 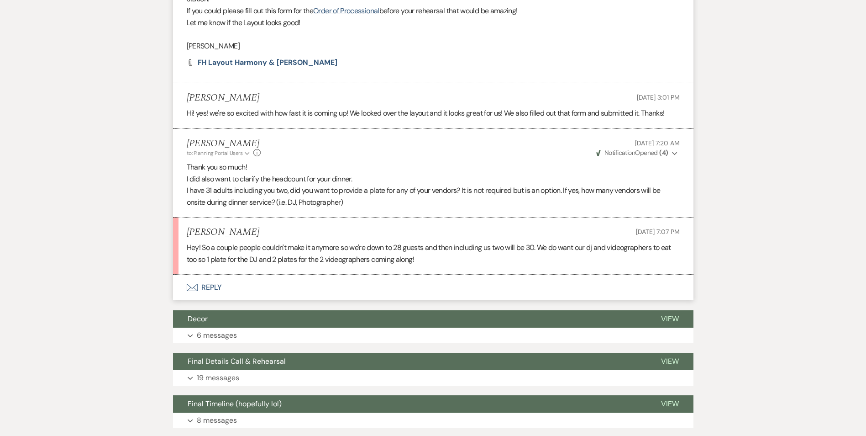 What do you see at coordinates (638, 153) in the screenshot?
I see `button: NotificationOpened (4)` at bounding box center [638, 153].